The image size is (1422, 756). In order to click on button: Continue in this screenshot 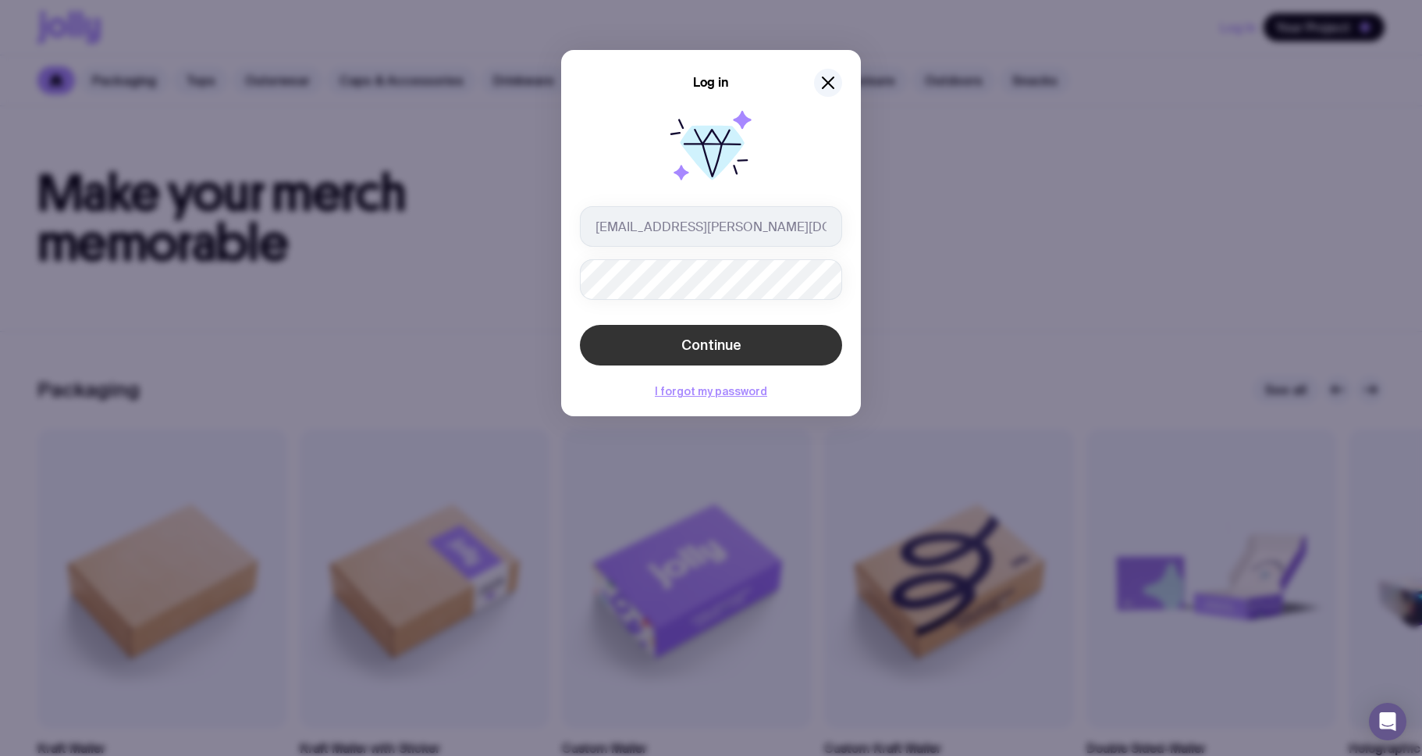, I will do `click(711, 345)`.